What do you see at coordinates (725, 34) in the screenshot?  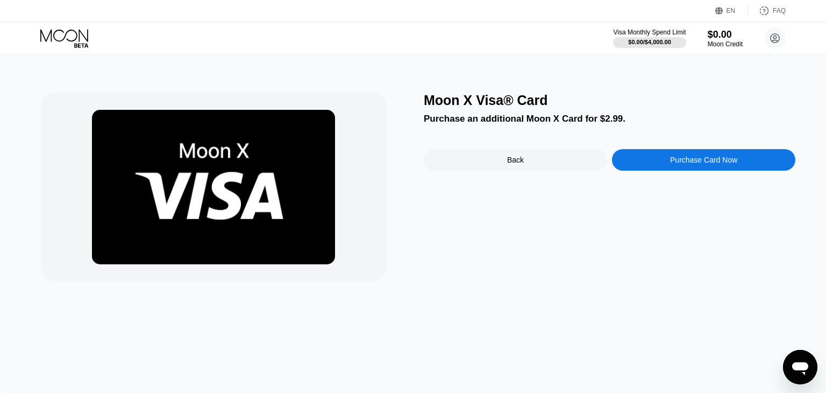 I see `div: $0.00` at bounding box center [725, 34].